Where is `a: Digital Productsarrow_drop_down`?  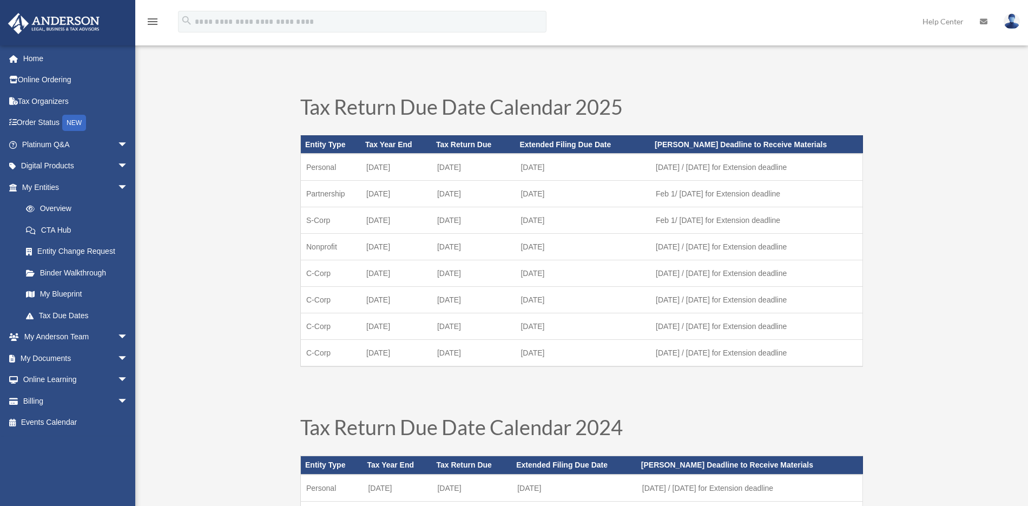 a: Digital Productsarrow_drop_down is located at coordinates (76, 166).